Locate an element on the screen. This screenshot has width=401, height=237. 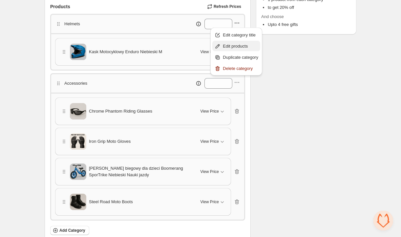
span: And choose is located at coordinates (306, 17).